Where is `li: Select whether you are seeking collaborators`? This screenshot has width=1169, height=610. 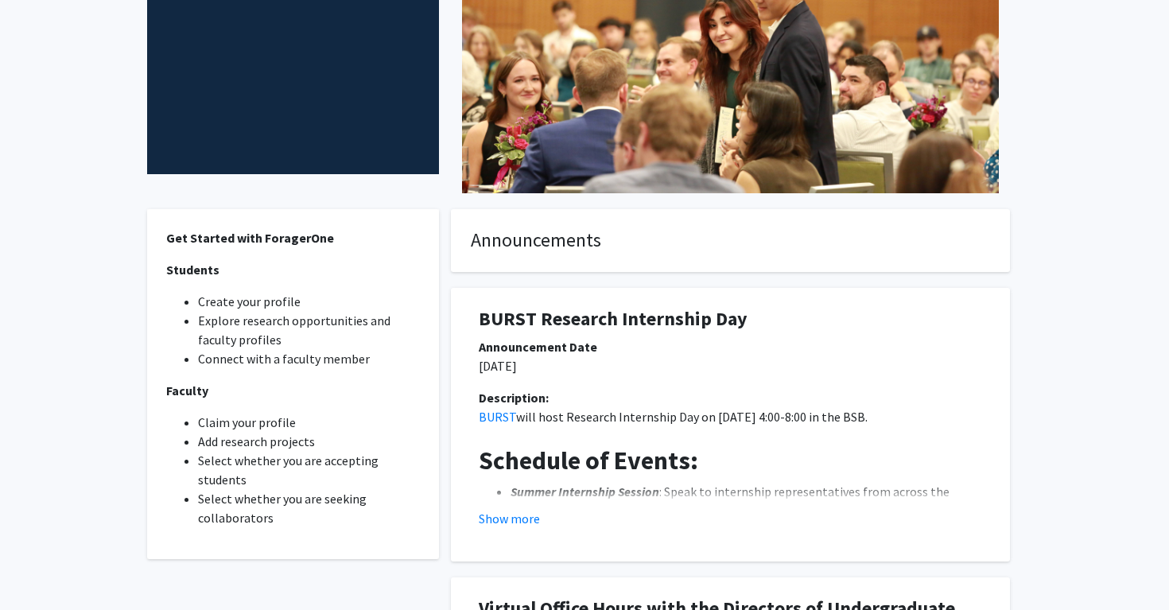 li: Select whether you are seeking collaborators is located at coordinates (309, 508).